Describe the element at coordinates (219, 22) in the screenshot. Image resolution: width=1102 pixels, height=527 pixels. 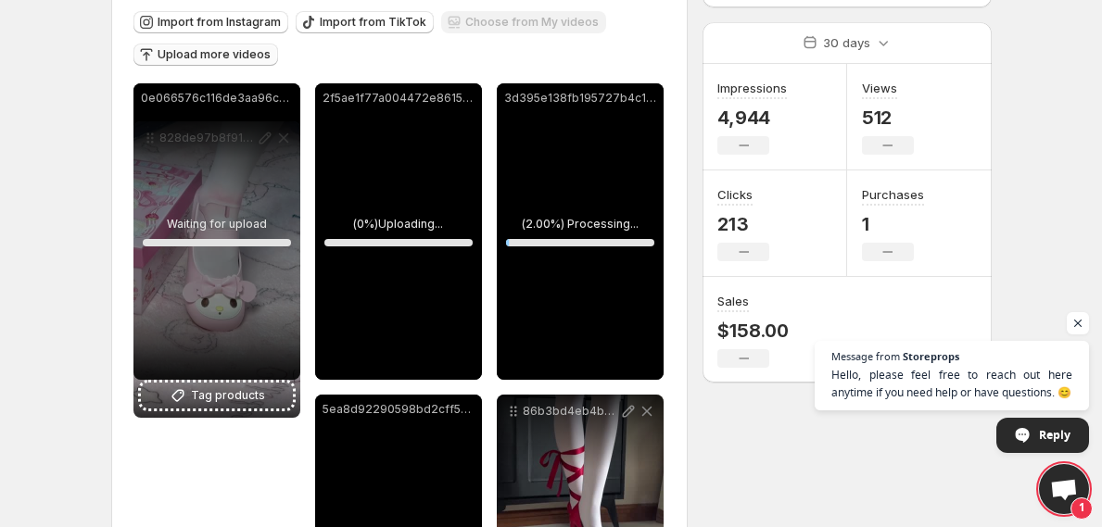
I see `span: Import from Instagram` at that location.